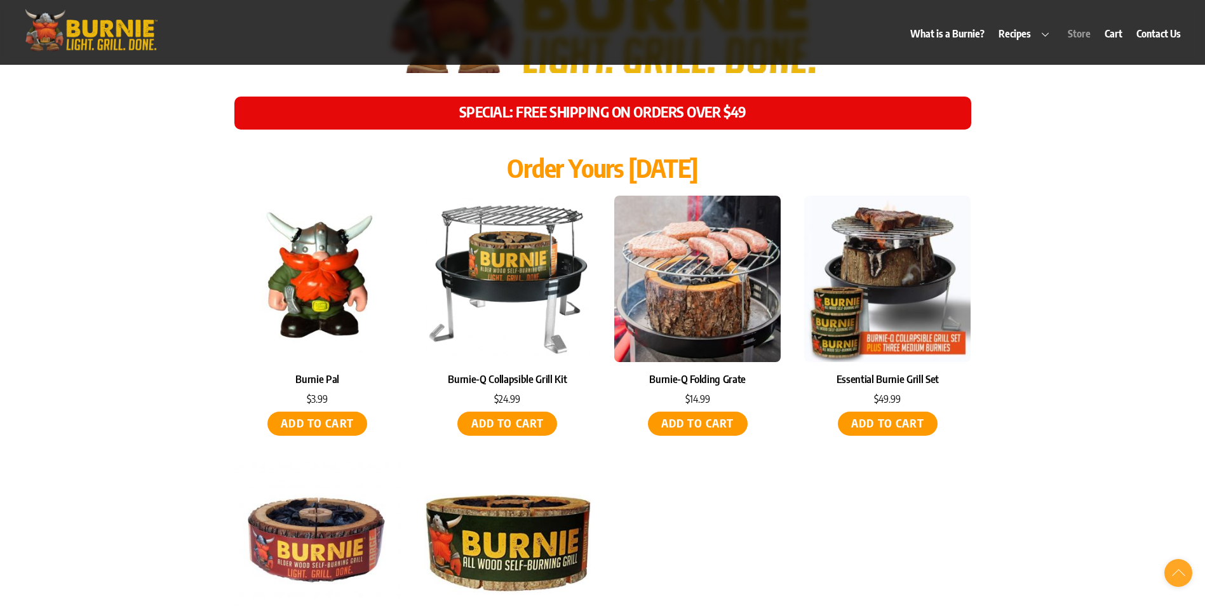 The height and width of the screenshot is (606, 1205). What do you see at coordinates (888, 424) in the screenshot?
I see `a: Add to cart: “Essential Burnie Grill Set”` at bounding box center [888, 424].